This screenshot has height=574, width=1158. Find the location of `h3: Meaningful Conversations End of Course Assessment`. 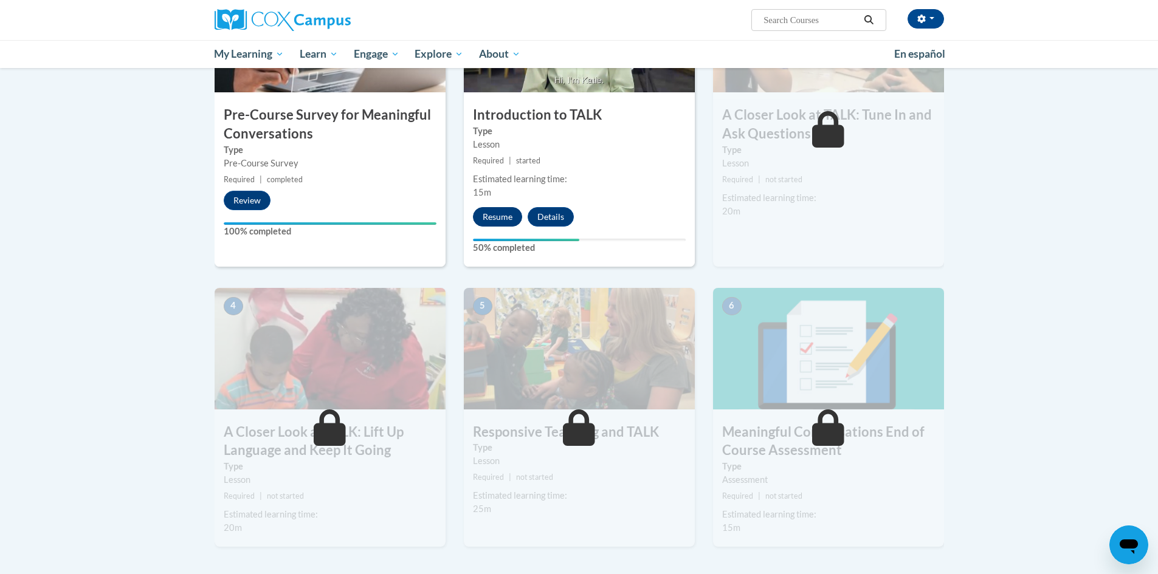

h3: Meaningful Conversations End of Course Assessment is located at coordinates (828, 442).